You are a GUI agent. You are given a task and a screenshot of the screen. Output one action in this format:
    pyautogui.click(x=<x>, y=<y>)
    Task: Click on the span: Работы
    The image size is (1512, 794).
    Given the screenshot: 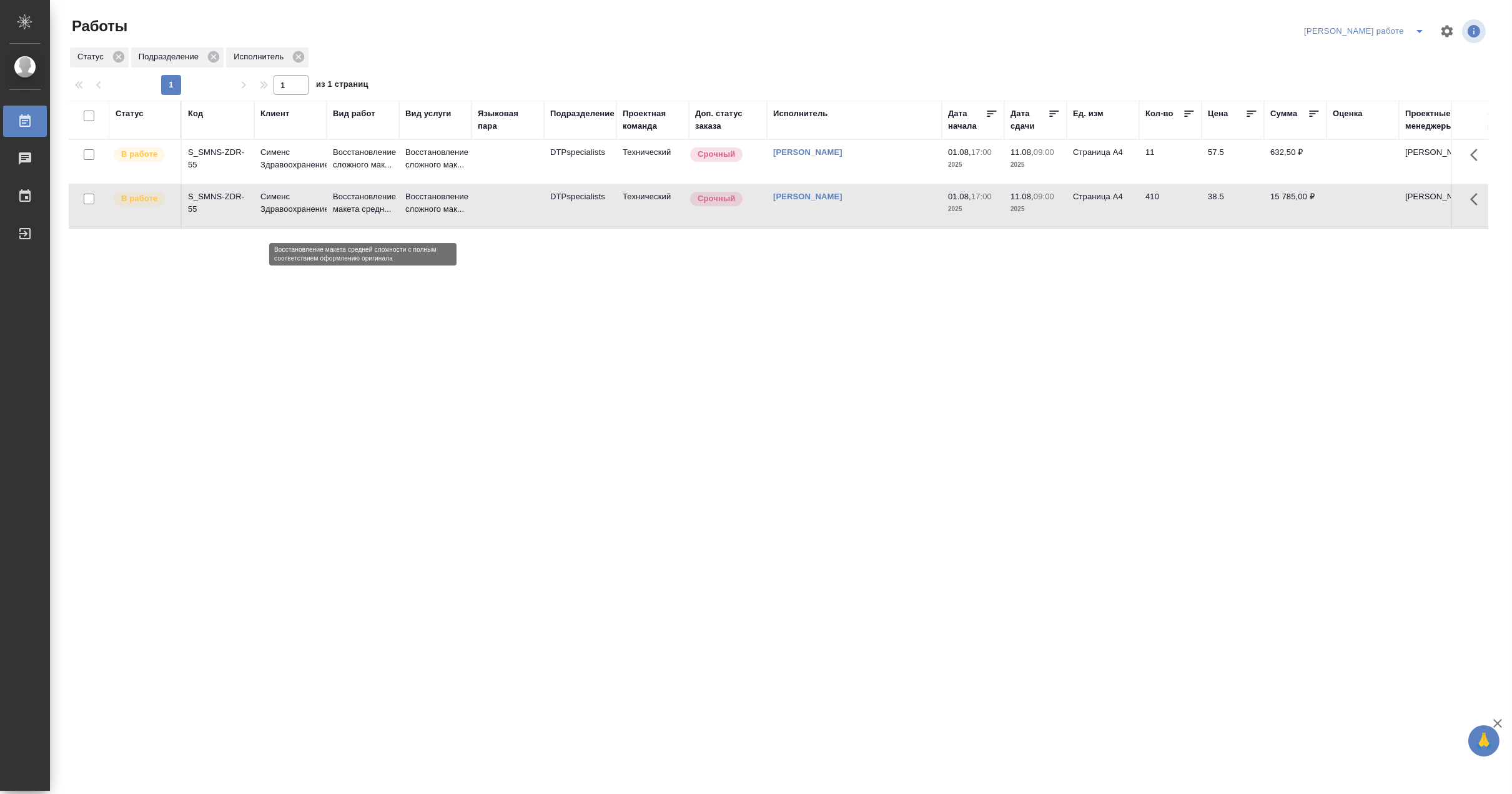 What is the action you would take?
    pyautogui.click(x=98, y=26)
    